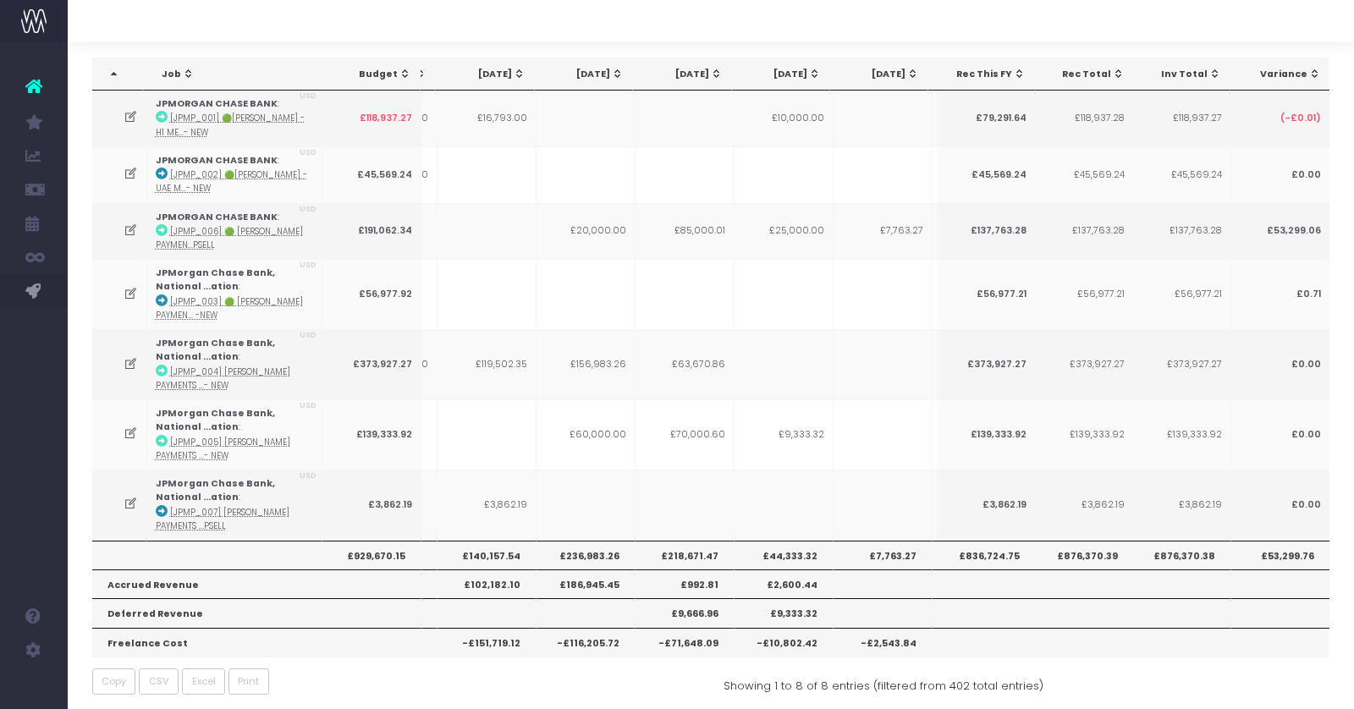 The width and height of the screenshot is (1354, 709). Describe the element at coordinates (986, 74) in the screenshot. I see `th: Rec This FY: activate to sort column ascending` at that location.